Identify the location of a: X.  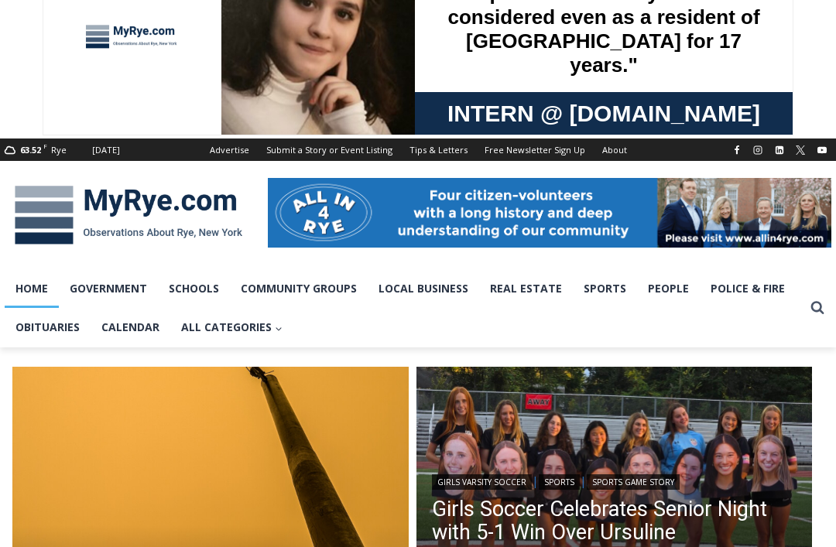
(801, 150).